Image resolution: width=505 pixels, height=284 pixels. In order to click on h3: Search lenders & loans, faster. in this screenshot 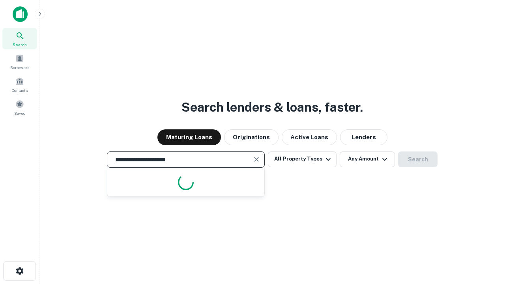, I will do `click(272, 107)`.